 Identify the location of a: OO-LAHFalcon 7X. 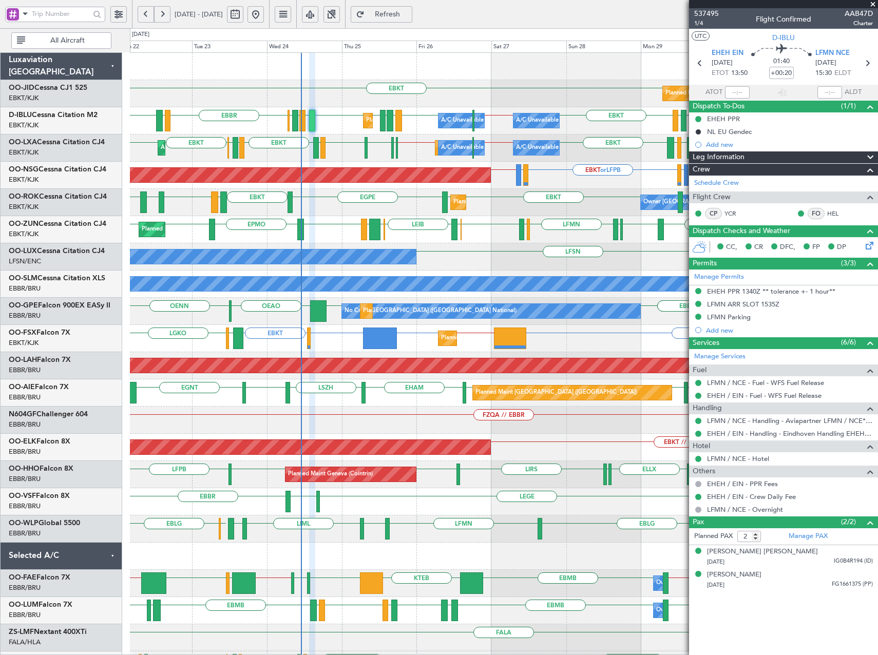
(40, 360).